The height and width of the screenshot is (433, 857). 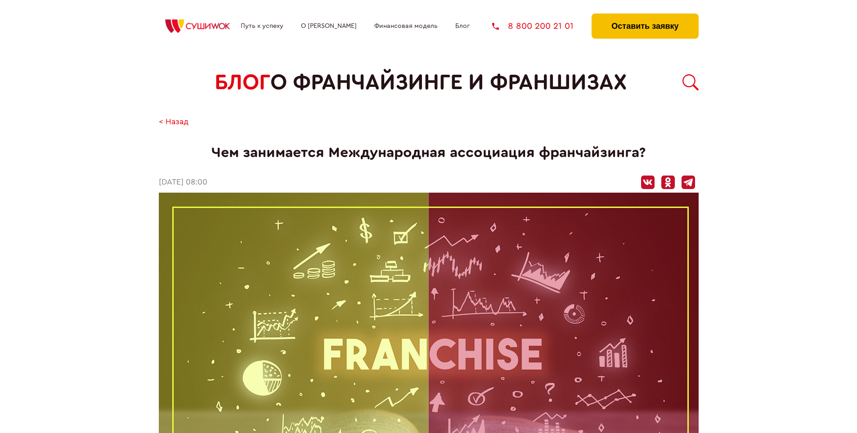 I want to click on span: БЛОГ, so click(x=243, y=82).